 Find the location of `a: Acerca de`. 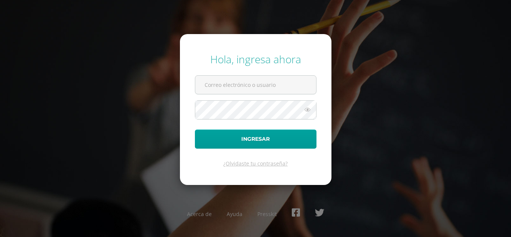

a: Acerca de is located at coordinates (199, 213).